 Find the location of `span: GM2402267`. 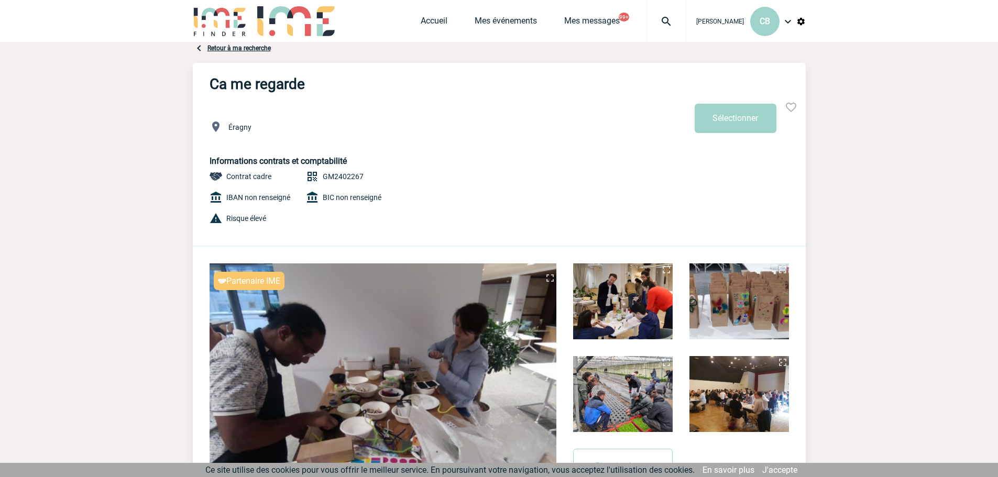

span: GM2402267 is located at coordinates (343, 177).